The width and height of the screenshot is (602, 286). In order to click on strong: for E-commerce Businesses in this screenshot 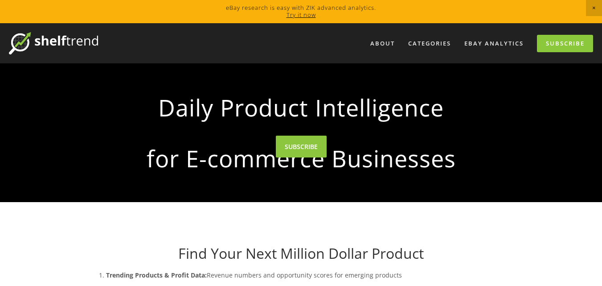, I will do `click(301, 158)`.